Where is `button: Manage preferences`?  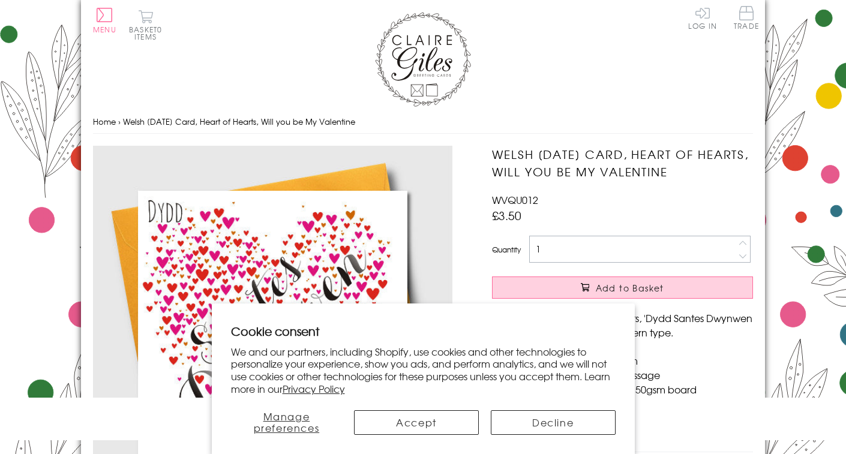 button: Manage preferences is located at coordinates (286, 423).